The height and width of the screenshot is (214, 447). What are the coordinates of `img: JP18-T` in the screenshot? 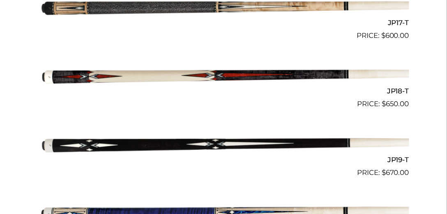 It's located at (223, 75).